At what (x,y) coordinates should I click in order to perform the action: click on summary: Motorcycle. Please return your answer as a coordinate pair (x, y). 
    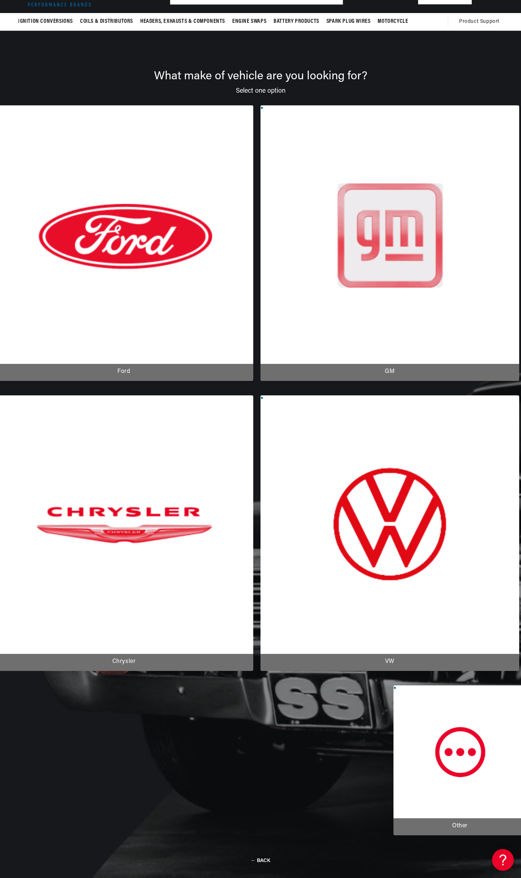
    Looking at the image, I should click on (393, 21).